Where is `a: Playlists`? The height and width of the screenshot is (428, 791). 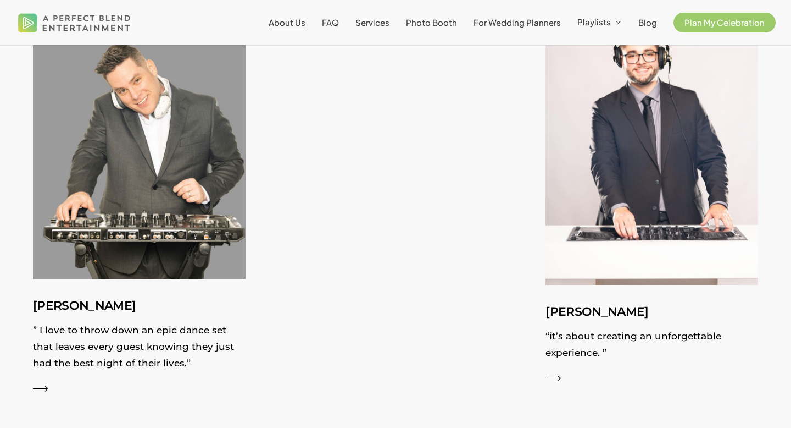
a: Playlists is located at coordinates (600, 23).